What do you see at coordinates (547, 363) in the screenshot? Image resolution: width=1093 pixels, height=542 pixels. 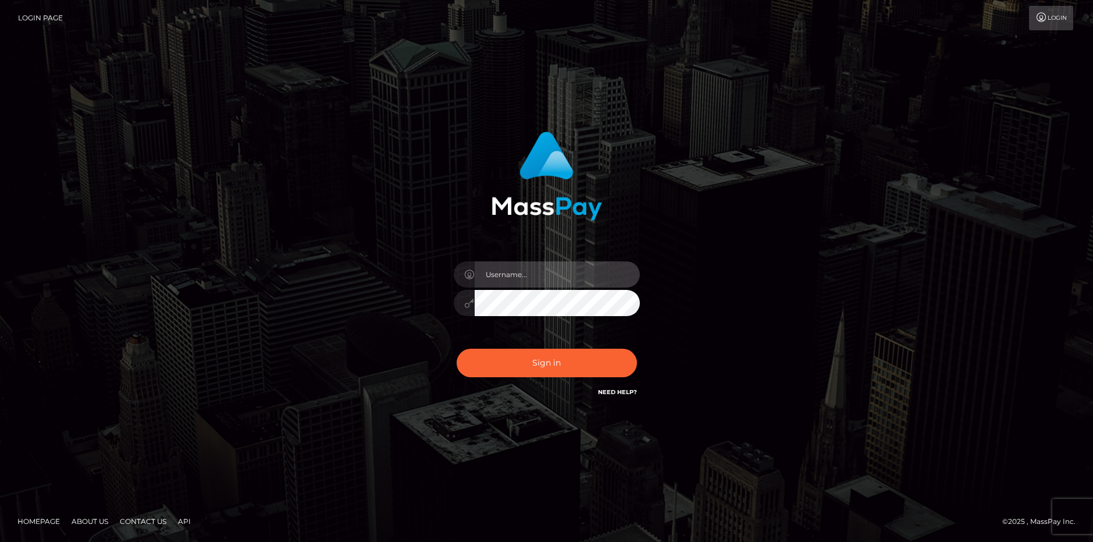 I see `button: Sign in` at bounding box center [547, 363].